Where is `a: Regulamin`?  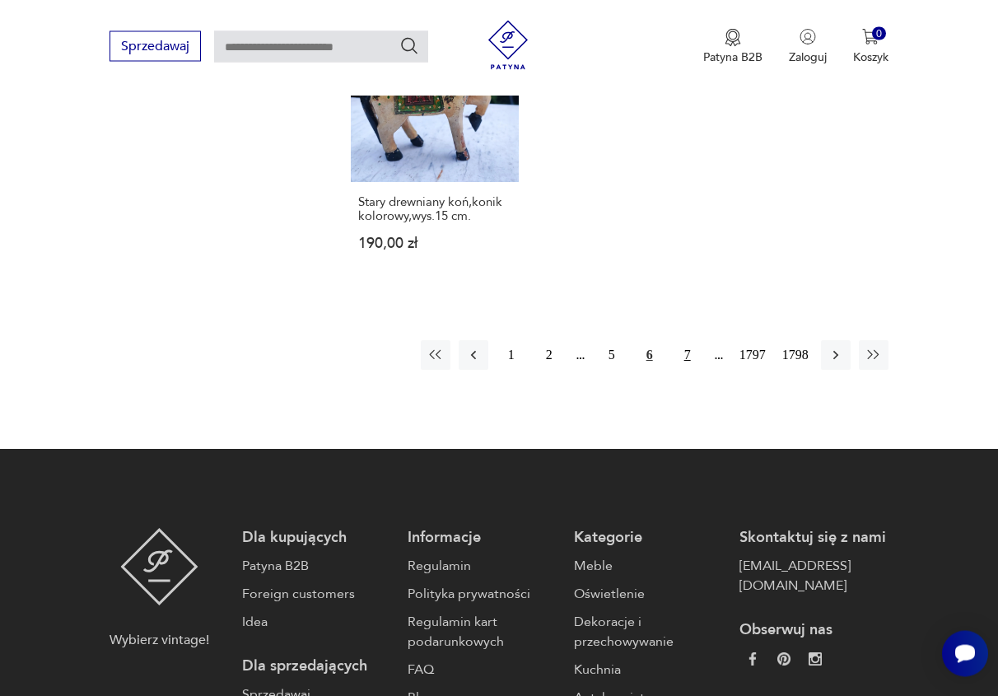 a: Regulamin is located at coordinates (482, 566).